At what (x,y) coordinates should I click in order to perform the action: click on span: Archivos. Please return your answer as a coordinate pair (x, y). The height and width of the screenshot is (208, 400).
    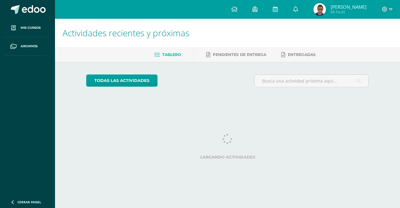
    Looking at the image, I should click on (29, 46).